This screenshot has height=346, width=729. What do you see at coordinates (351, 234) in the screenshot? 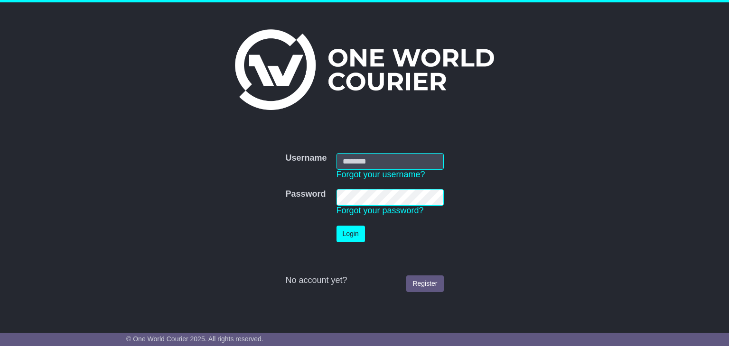
I see `button: Login` at bounding box center [351, 234].